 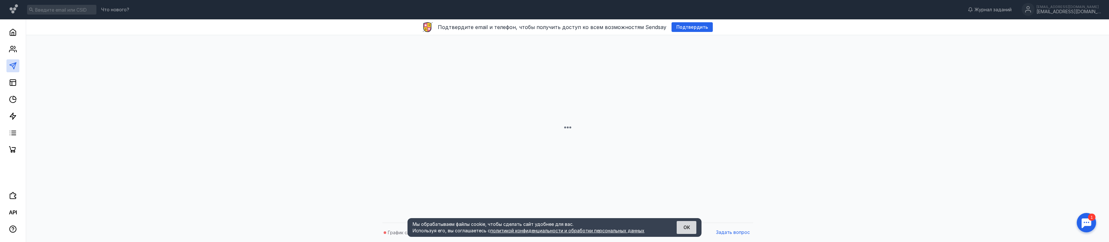 What do you see at coordinates (692, 27) in the screenshot?
I see `button: Подтвердить` at bounding box center [692, 27].